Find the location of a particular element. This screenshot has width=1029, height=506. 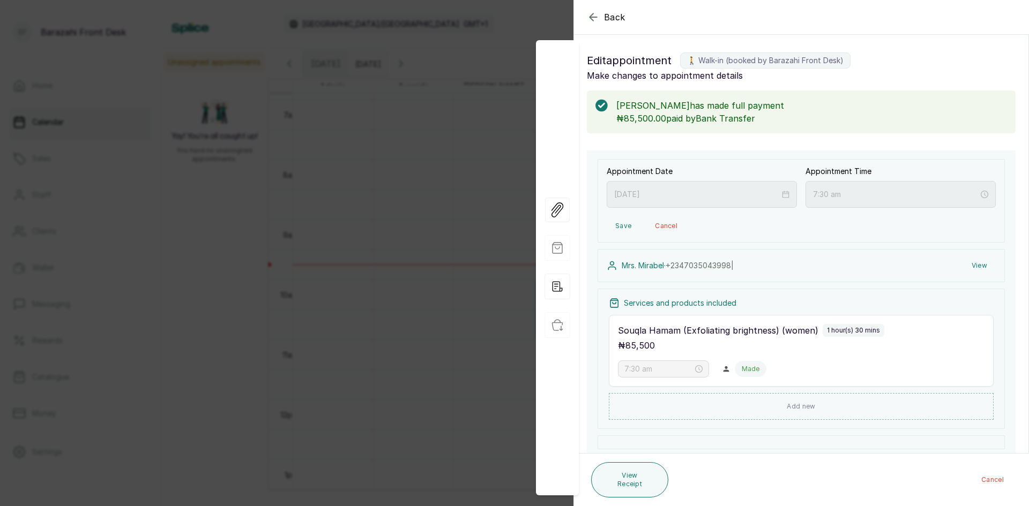

label: Appointment Date is located at coordinates (639, 171).